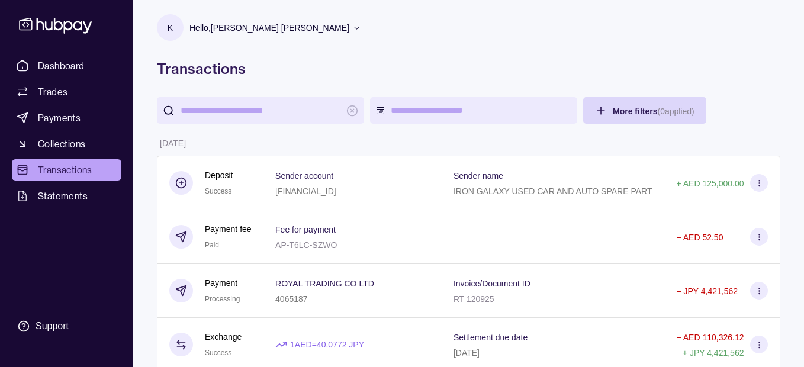  Describe the element at coordinates (222, 299) in the screenshot. I see `span: Processing` at that location.